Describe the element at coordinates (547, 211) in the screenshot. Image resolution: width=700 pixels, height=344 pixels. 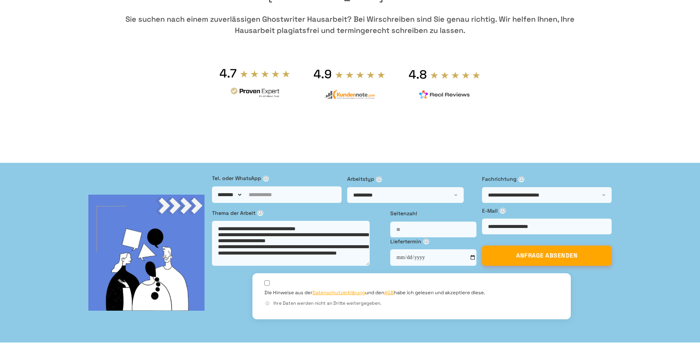
I see `label: E-Mail` at that location.